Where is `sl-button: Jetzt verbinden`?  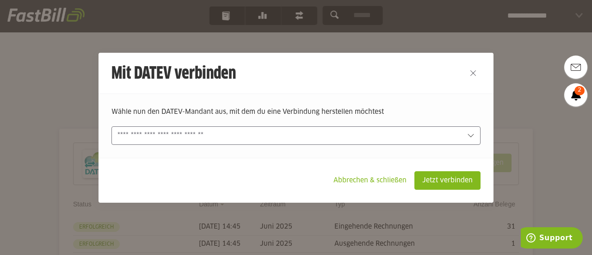 sl-button: Jetzt verbinden is located at coordinates (447, 180).